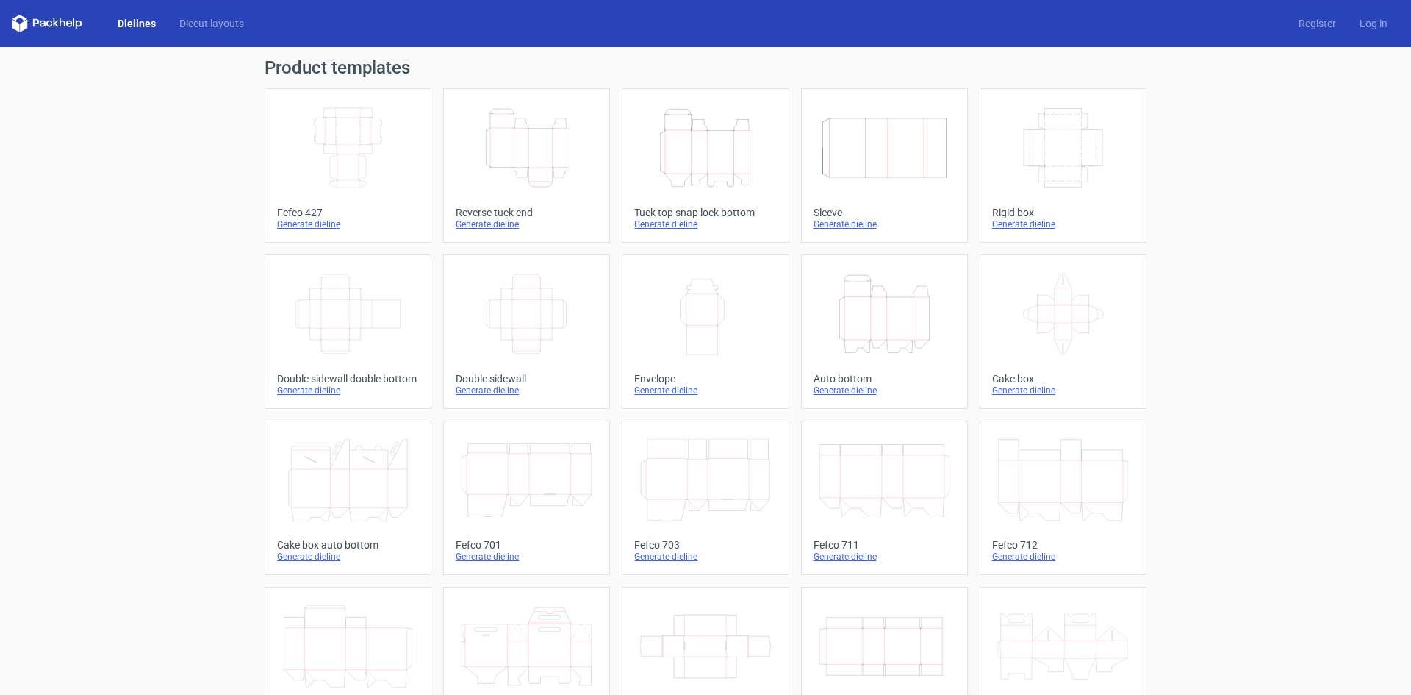  What do you see at coordinates (1374, 24) in the screenshot?
I see `a: Log in` at bounding box center [1374, 24].